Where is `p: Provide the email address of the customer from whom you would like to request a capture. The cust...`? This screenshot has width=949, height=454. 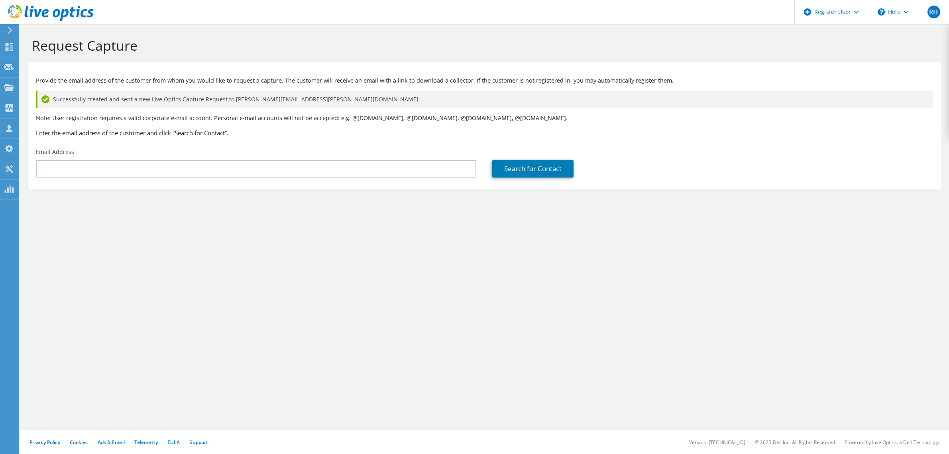
p: Provide the email address of the customer from whom you would like to request a capture. The cust... is located at coordinates (485, 81).